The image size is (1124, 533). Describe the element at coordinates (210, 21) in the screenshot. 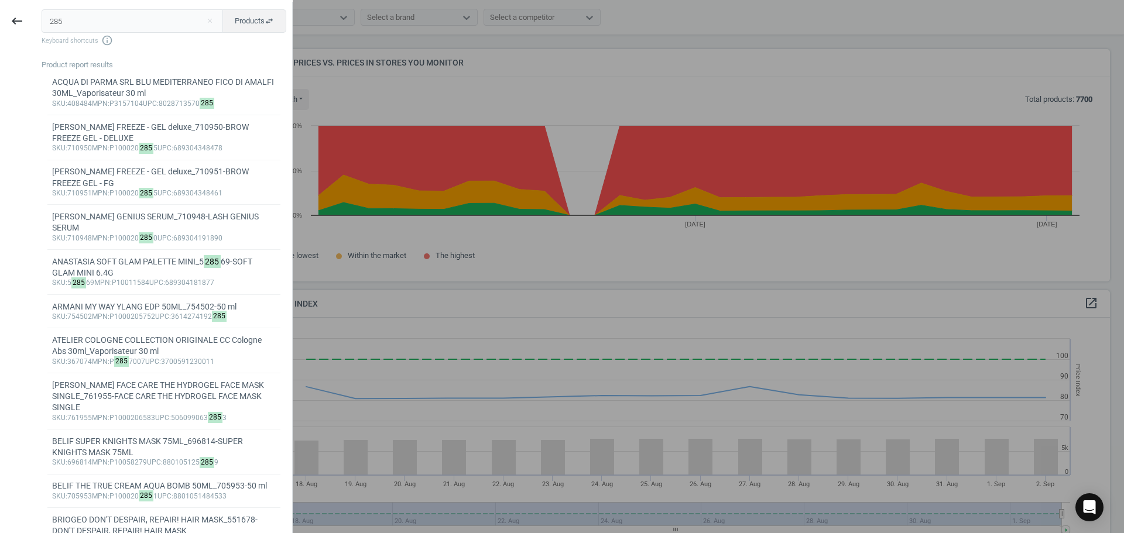

I see `button: Close` at that location.